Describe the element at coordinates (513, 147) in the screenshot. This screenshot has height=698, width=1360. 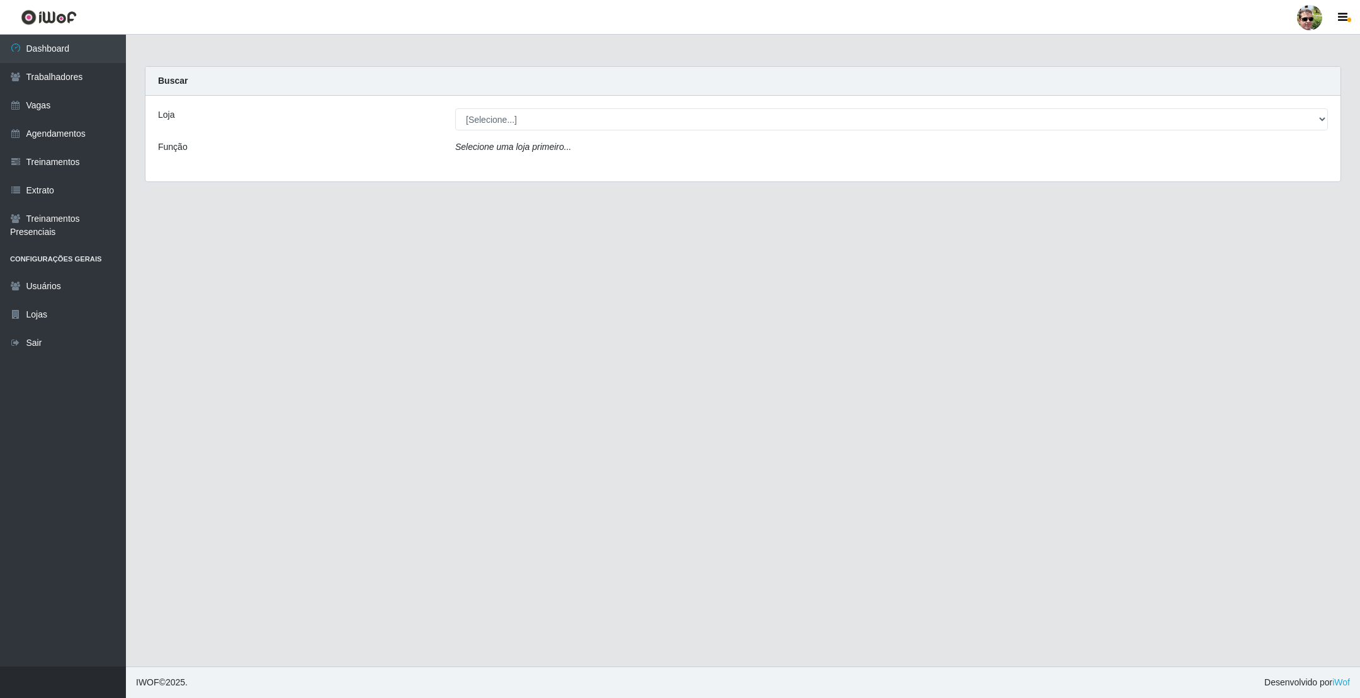
I see `i: Selecione uma loja primeiro...` at that location.